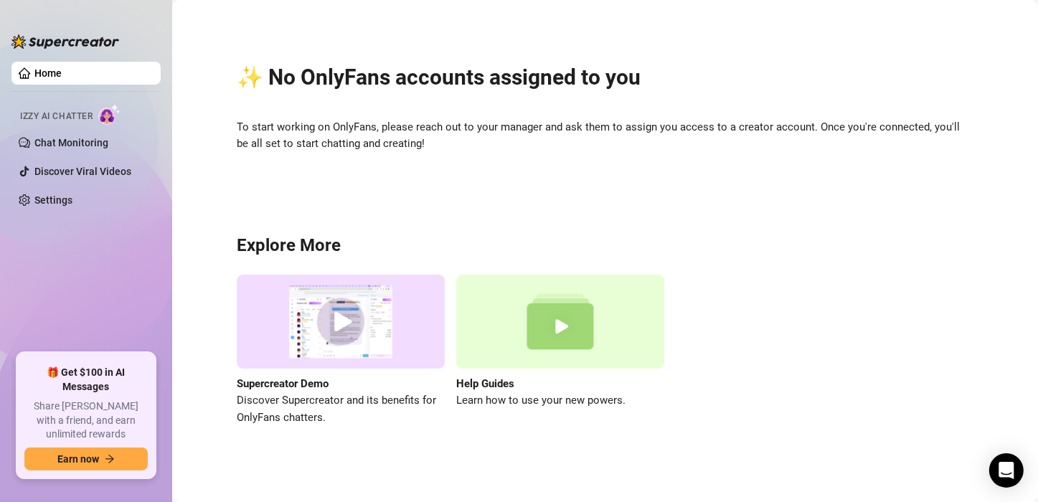  Describe the element at coordinates (560, 350) in the screenshot. I see `a: Help GuidesLearn how to use your new powers.` at that location.